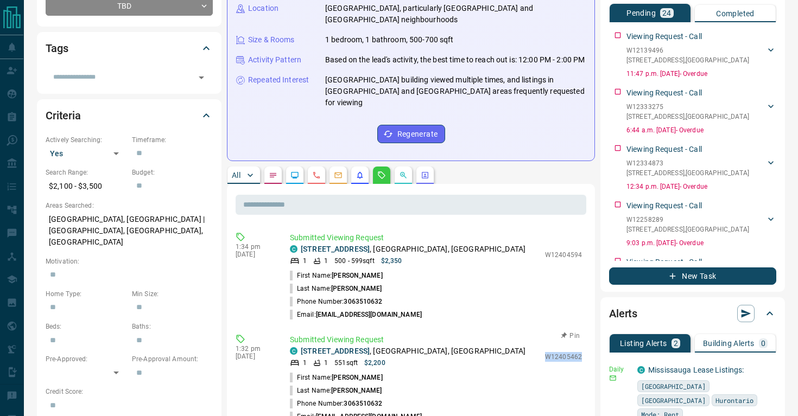  Describe the element at coordinates (172, 294) in the screenshot. I see `p: Min Size:` at that location.